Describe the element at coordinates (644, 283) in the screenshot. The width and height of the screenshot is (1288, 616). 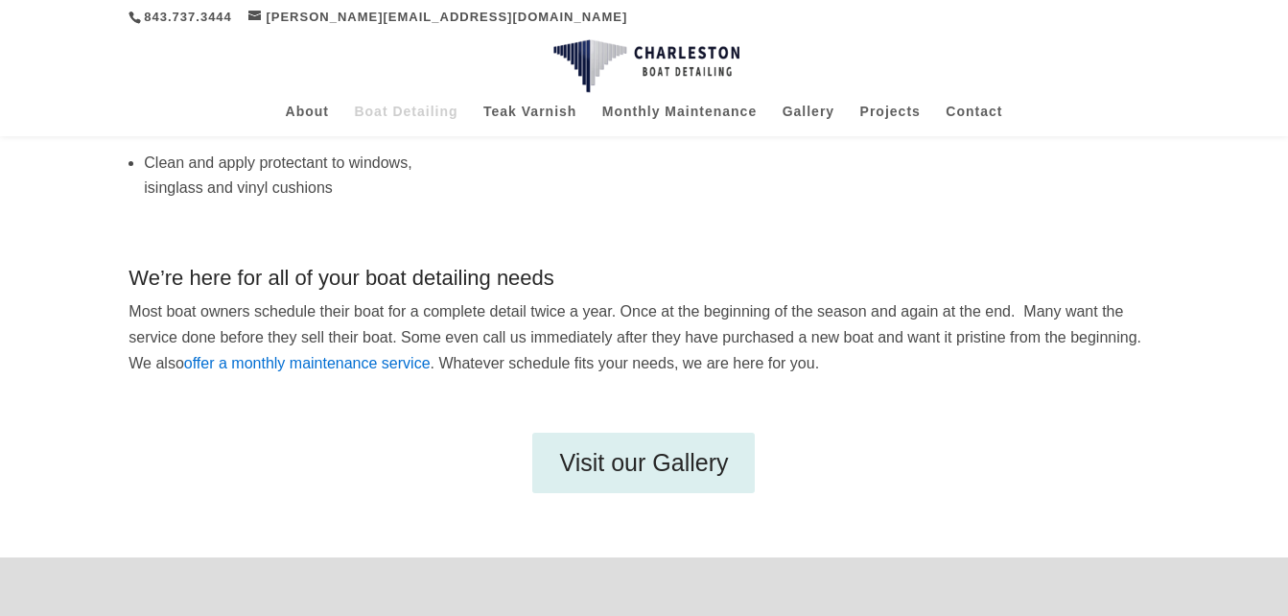
I see `h3: We’re here for all of your boat detailing needs` at that location.